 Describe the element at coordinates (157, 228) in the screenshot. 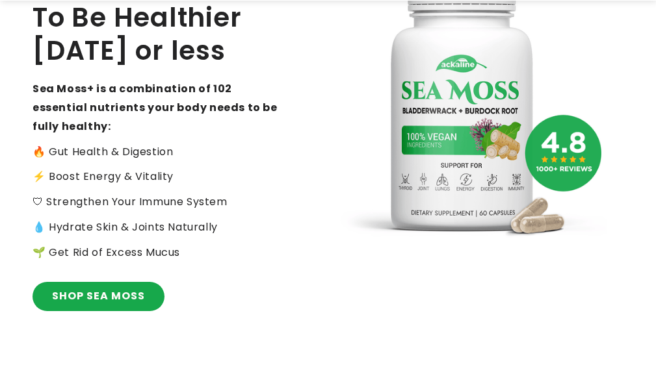

I see `p: 💧 Hydrate Skin & Joints Naturally` at that location.